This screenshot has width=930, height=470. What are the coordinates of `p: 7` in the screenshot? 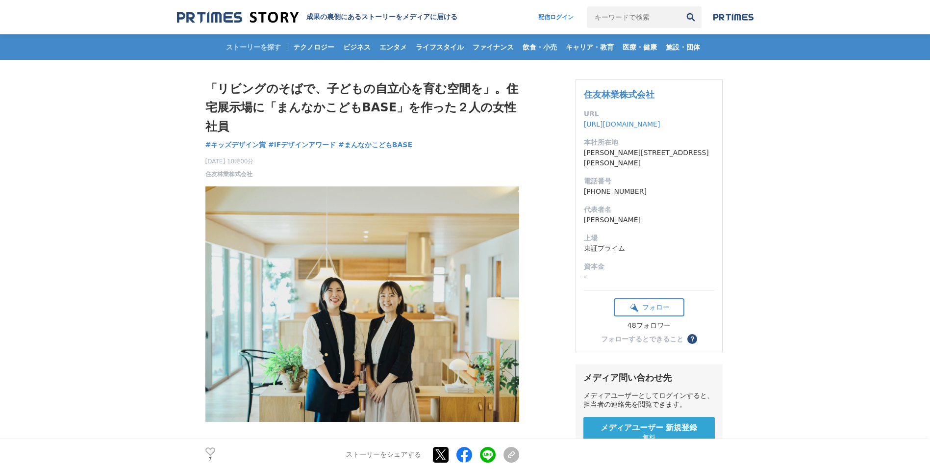 It's located at (210, 459).